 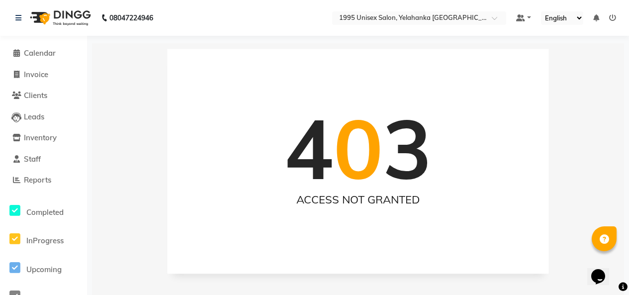 I want to click on span: Staff, so click(x=32, y=159).